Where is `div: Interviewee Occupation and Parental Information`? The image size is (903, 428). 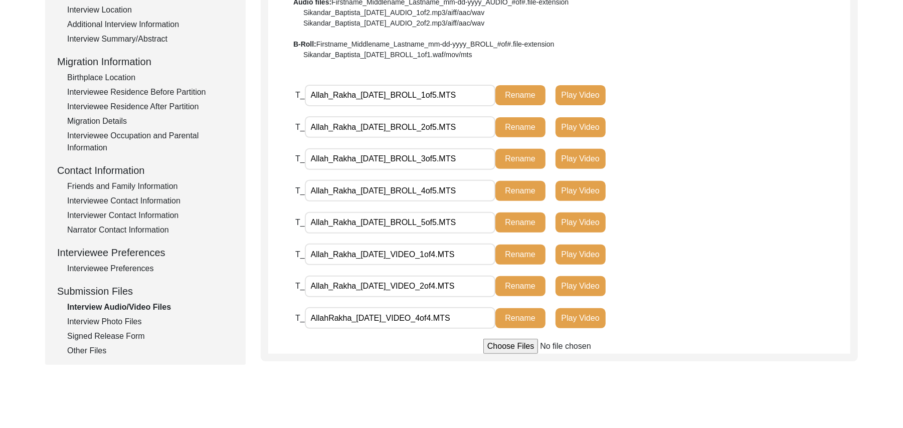
div: Interviewee Occupation and Parental Information is located at coordinates (150, 142).